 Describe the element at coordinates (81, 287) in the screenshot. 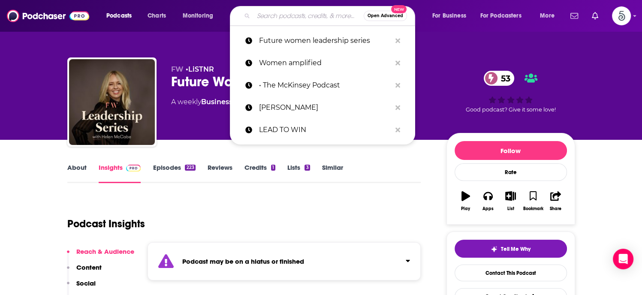

I see `button: Social` at that location.